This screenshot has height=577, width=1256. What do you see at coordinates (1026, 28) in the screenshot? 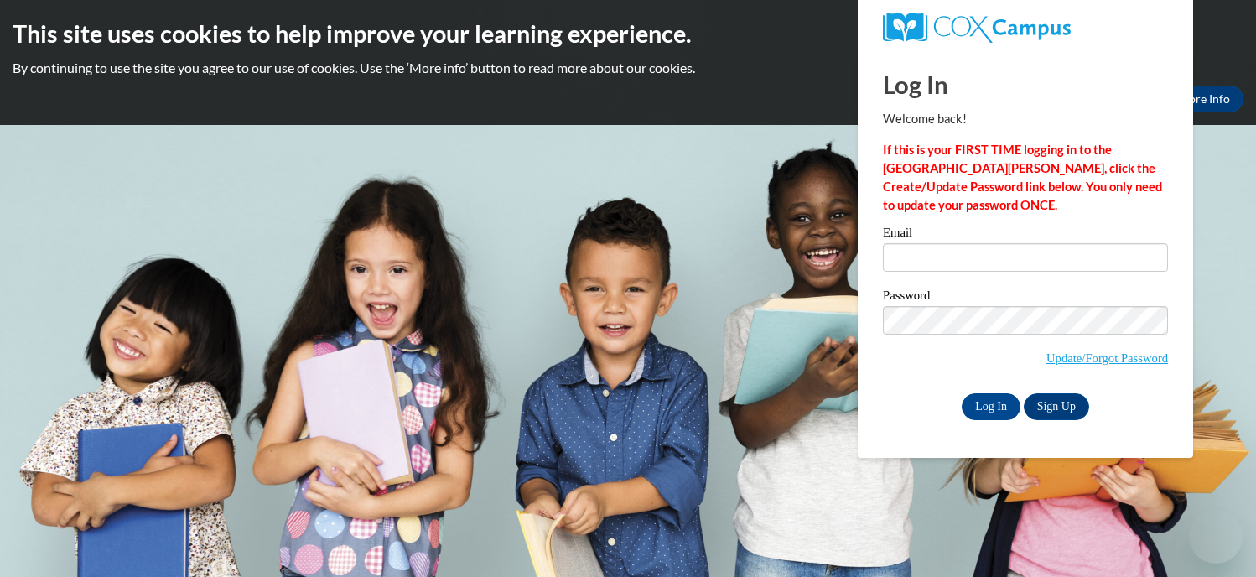
I see `a: COX Campus` at bounding box center [1026, 28].